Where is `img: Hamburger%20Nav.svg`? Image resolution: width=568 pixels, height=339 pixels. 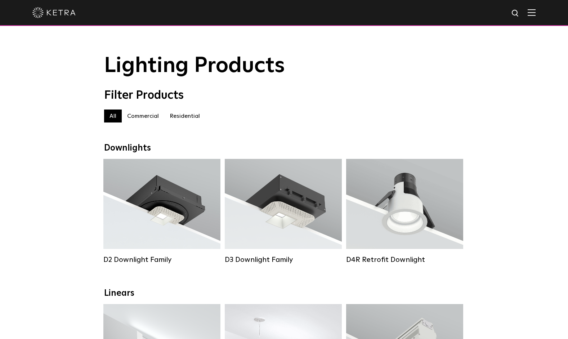 img: Hamburger%20Nav.svg is located at coordinates (532, 12).